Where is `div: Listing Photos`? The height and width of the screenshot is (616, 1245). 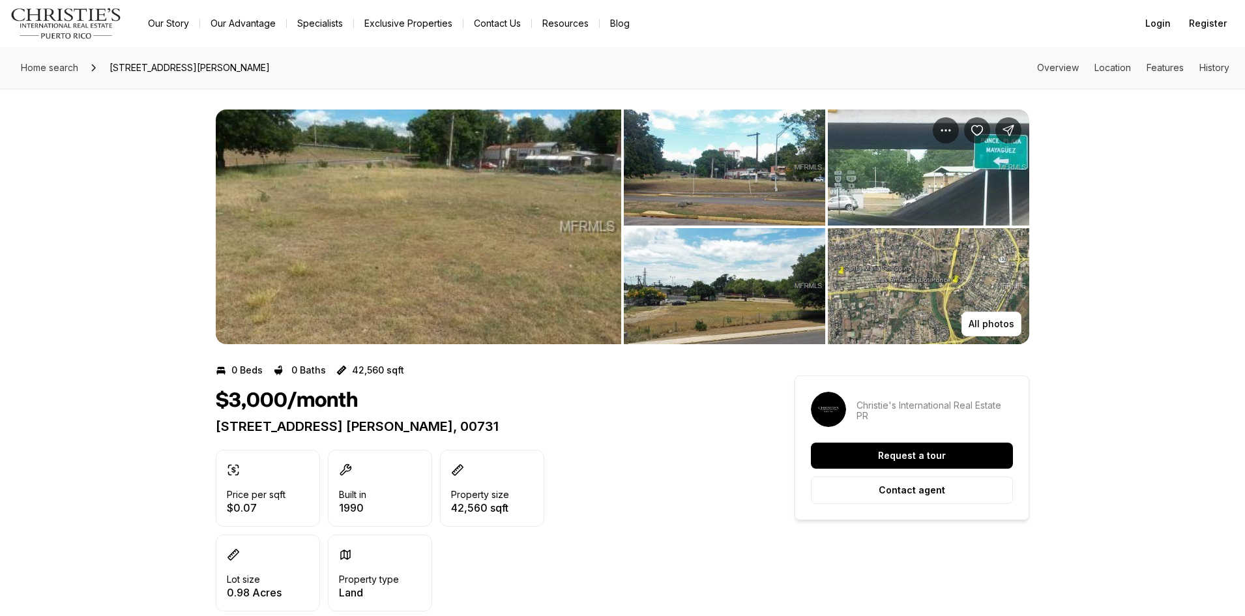
div: Listing Photos is located at coordinates (622, 227).